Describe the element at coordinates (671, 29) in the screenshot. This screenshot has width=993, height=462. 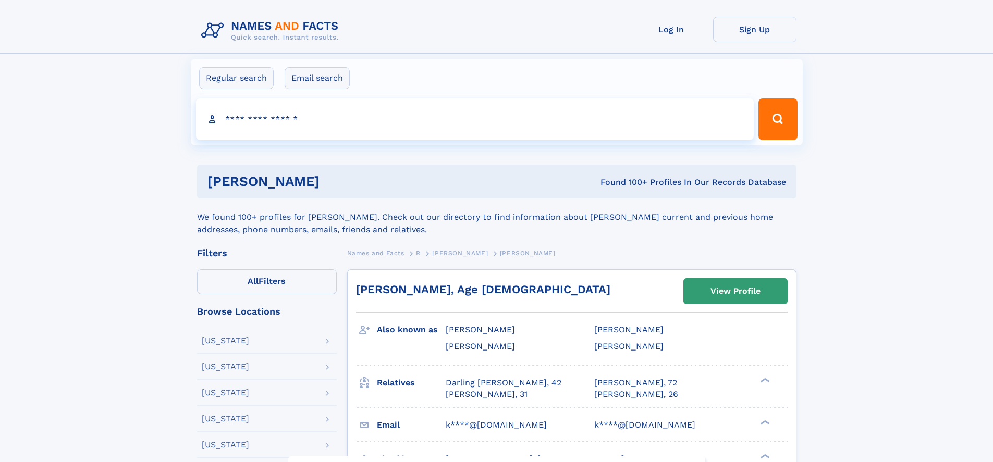
I see `a: Log In` at that location.